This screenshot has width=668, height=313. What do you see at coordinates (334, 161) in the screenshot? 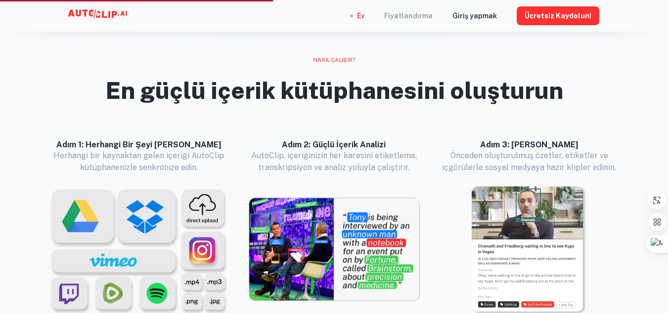
I see `font: AutoClip, içeriğinizin her karesini etiketleme, transkripsiyon ve analiz yoluyla çalıştırır.` at bounding box center [334, 161].